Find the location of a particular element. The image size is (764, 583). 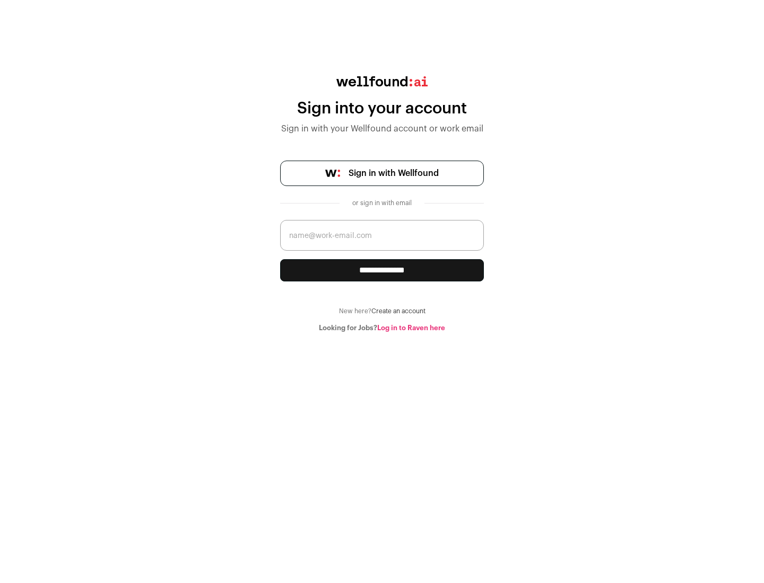

a: Create an account is located at coordinates (398, 311).